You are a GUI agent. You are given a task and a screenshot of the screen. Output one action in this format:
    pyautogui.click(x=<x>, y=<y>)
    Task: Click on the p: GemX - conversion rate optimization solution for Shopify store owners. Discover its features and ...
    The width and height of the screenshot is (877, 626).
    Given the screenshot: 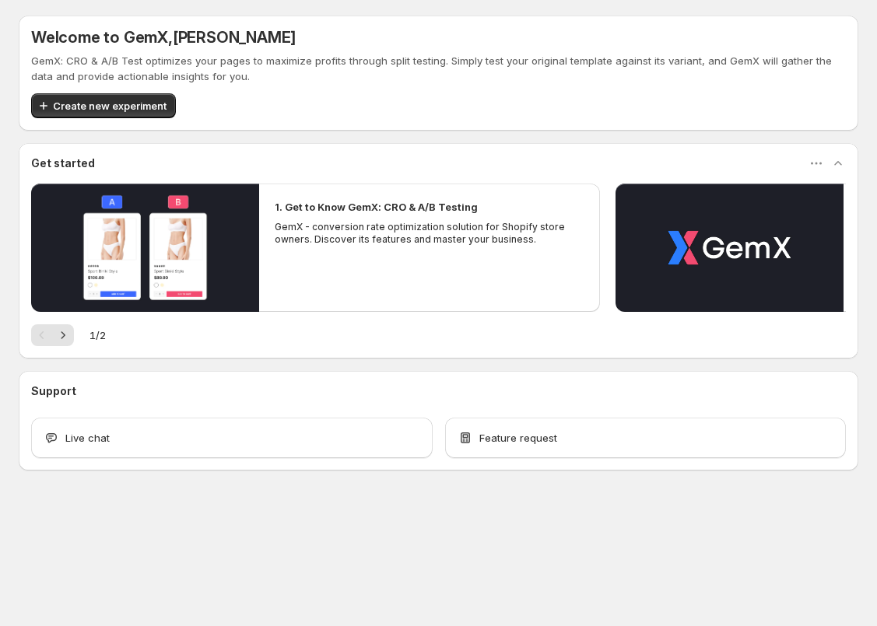 What is the action you would take?
    pyautogui.click(x=429, y=233)
    